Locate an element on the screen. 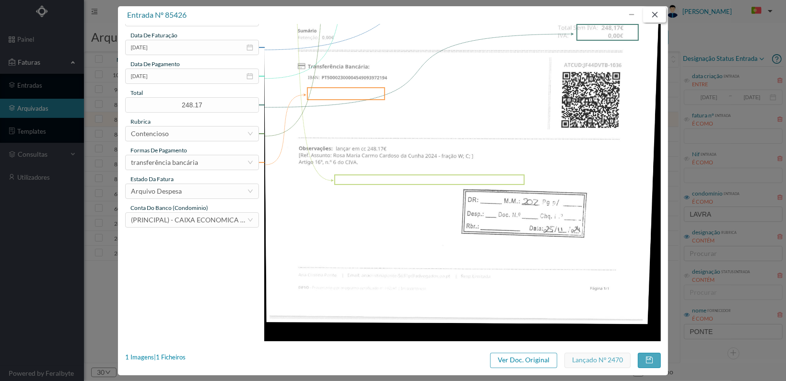  div: Contencioso is located at coordinates (150, 134).